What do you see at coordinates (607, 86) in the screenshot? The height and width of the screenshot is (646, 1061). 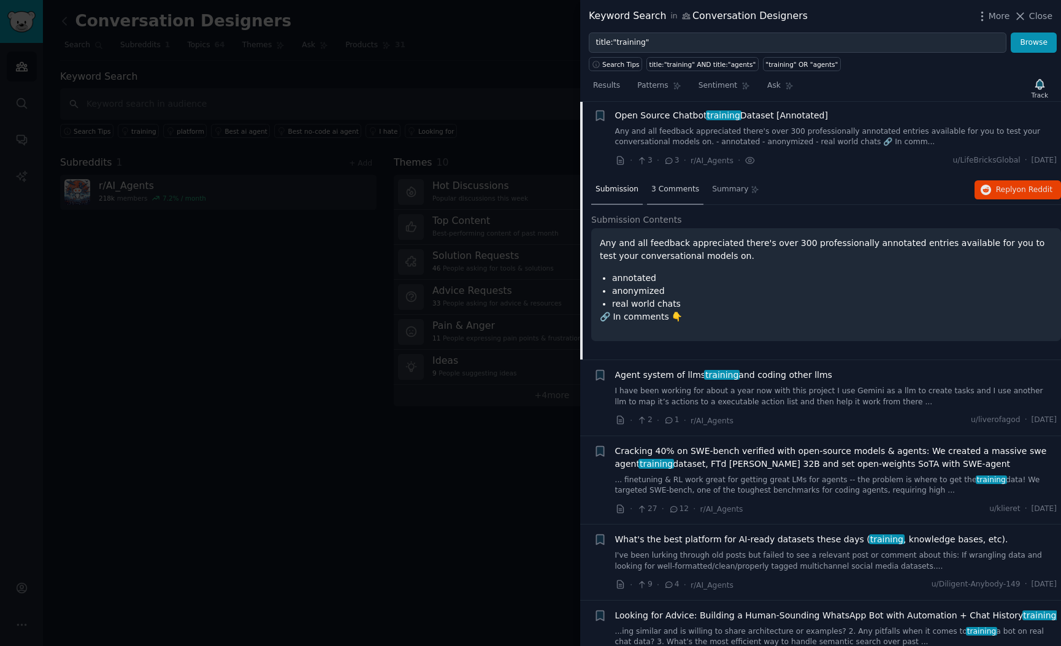 I see `span: Results` at bounding box center [607, 86].